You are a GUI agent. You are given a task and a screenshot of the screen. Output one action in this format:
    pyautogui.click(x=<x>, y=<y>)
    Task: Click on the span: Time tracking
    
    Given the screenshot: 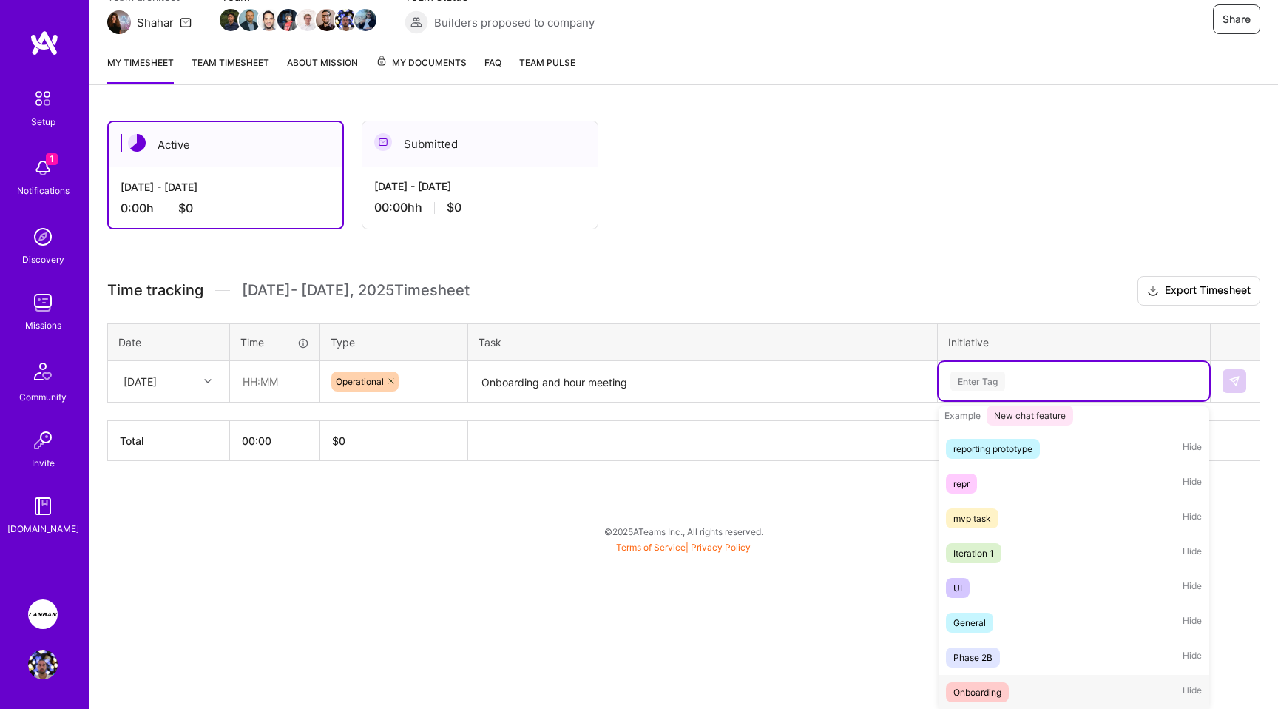 What is the action you would take?
    pyautogui.click(x=155, y=290)
    